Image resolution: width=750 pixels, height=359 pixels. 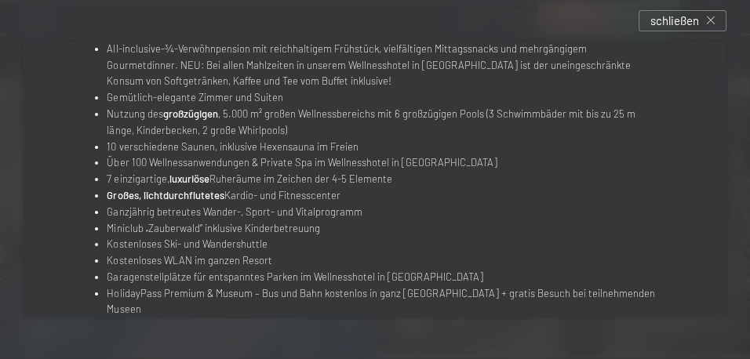 I want to click on li: Ganzjährig betreutes Wander-, Sport- und Vitalprogramm, so click(x=381, y=212).